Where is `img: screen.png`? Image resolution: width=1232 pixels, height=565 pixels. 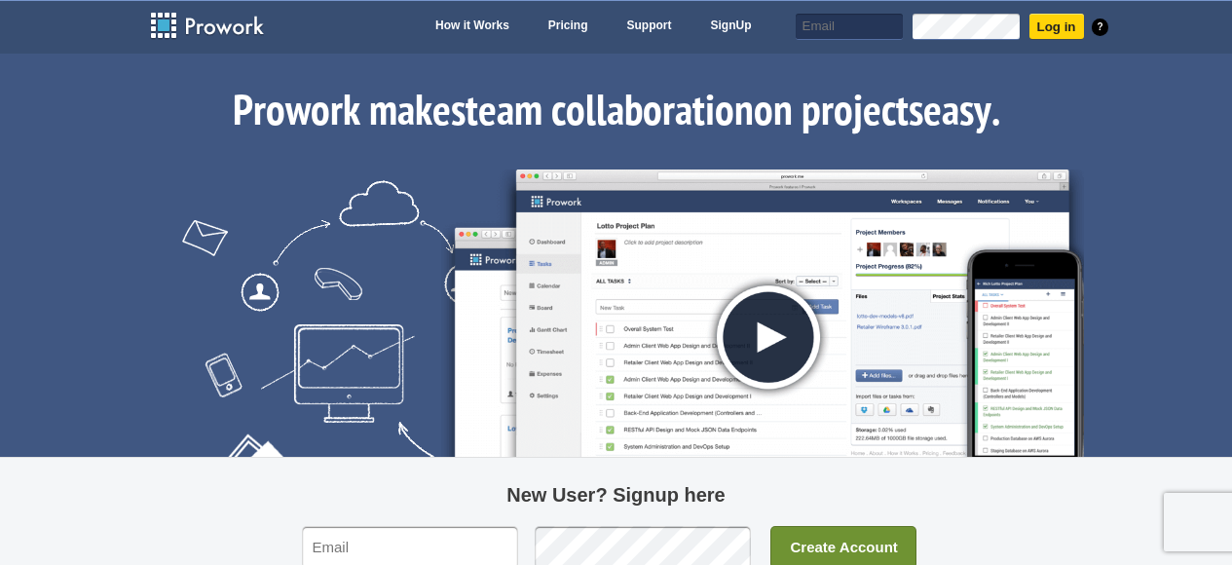 img: screen.png is located at coordinates (763, 327).